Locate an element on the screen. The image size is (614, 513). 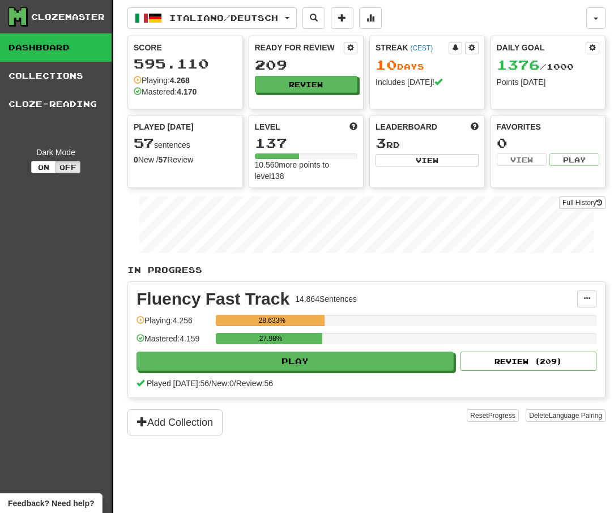
div: 10.560 more points to level 138 is located at coordinates (307, 171).